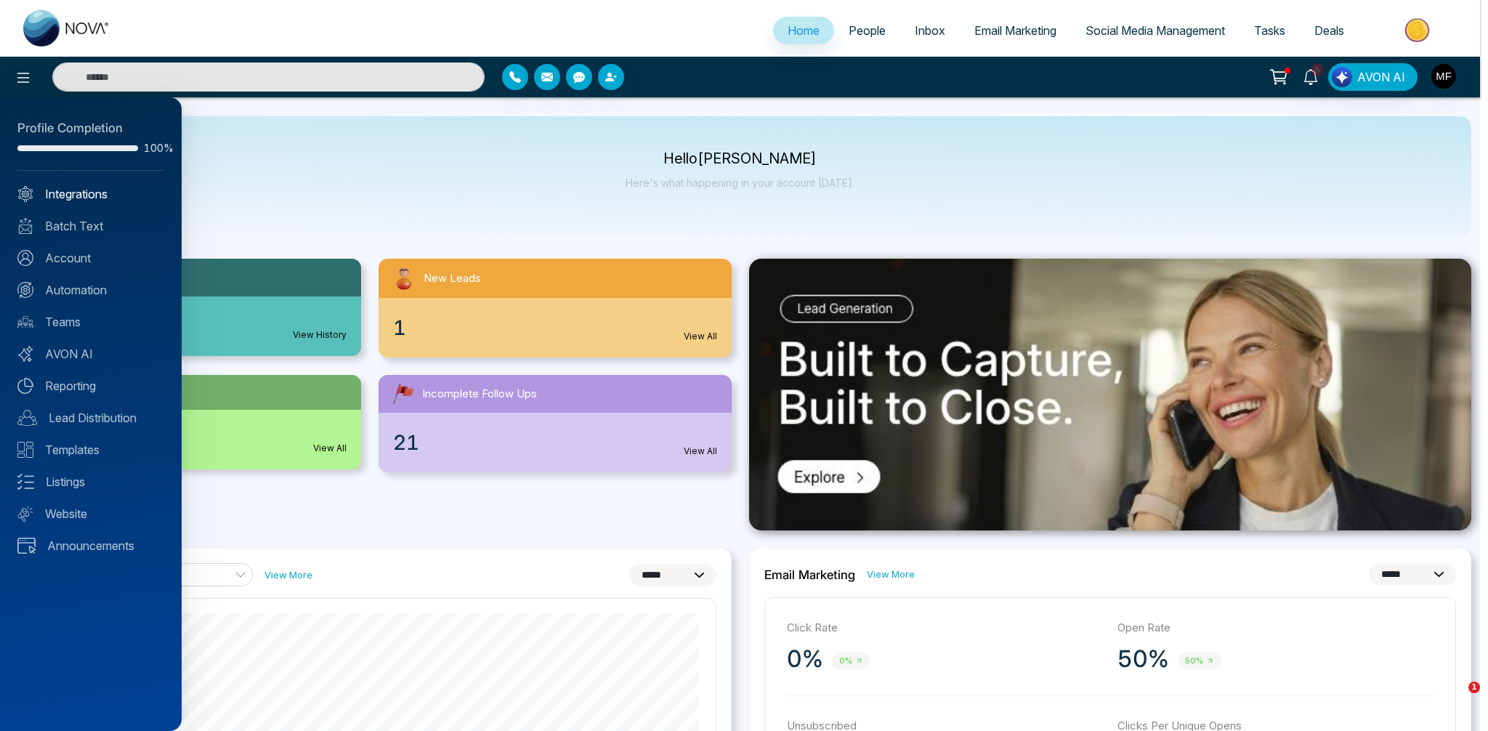 This screenshot has height=731, width=1488. Describe the element at coordinates (25, 226) in the screenshot. I see `img: batch_text_white.png` at that location.